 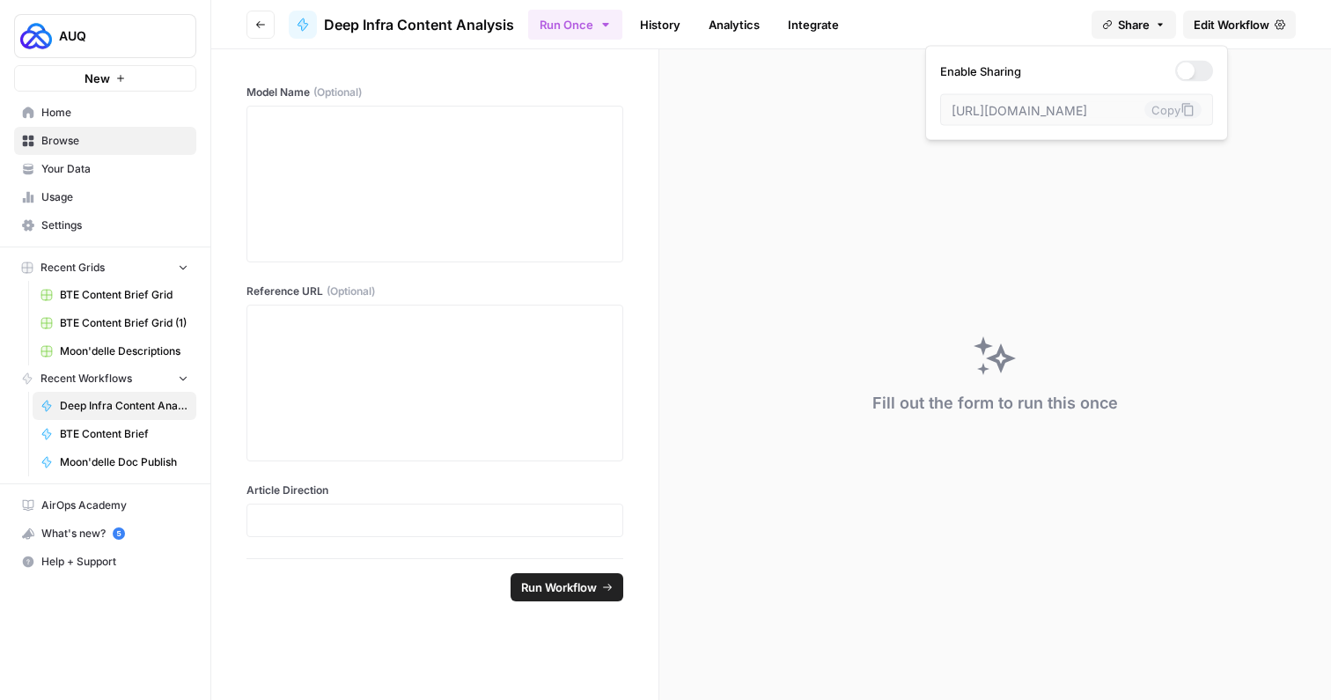 What do you see at coordinates (567, 587) in the screenshot?
I see `button: Run Workflow` at bounding box center [567, 587].